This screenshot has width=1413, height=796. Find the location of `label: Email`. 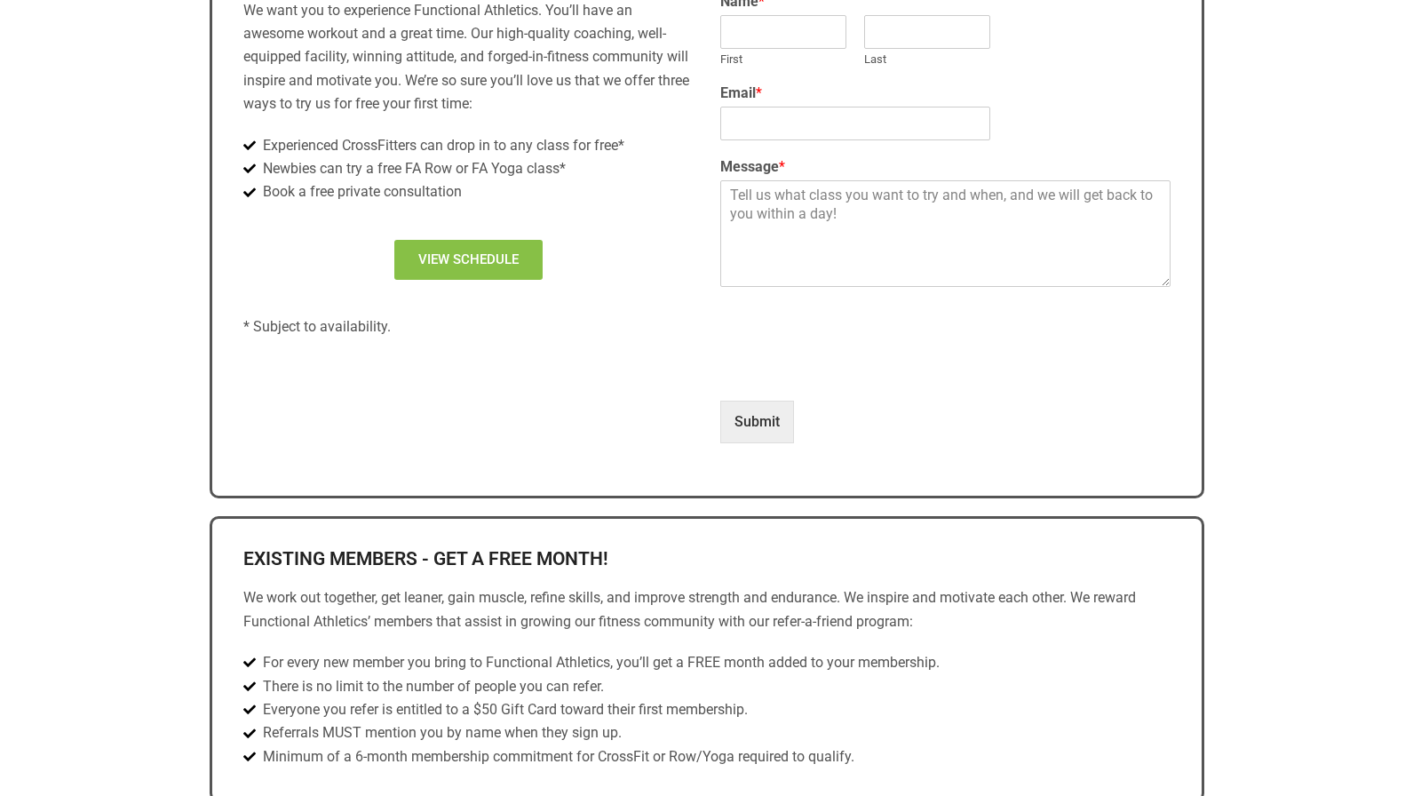

label: Email is located at coordinates (945, 93).